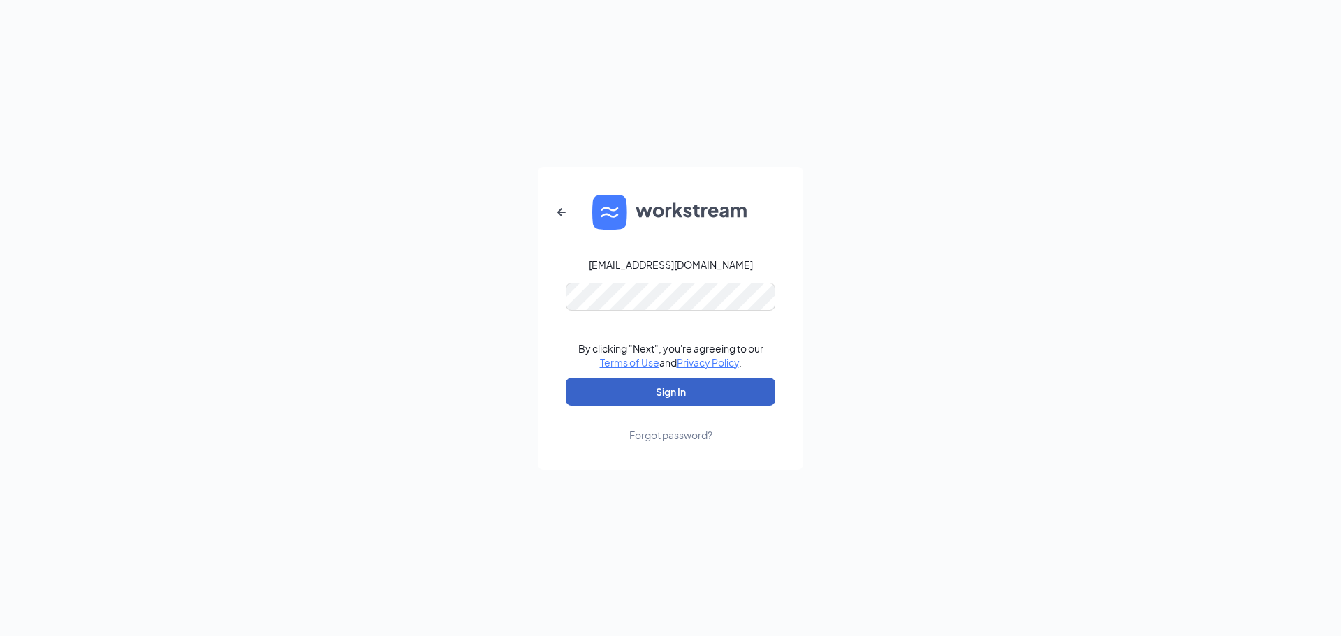  I want to click on button: Sign In, so click(670, 392).